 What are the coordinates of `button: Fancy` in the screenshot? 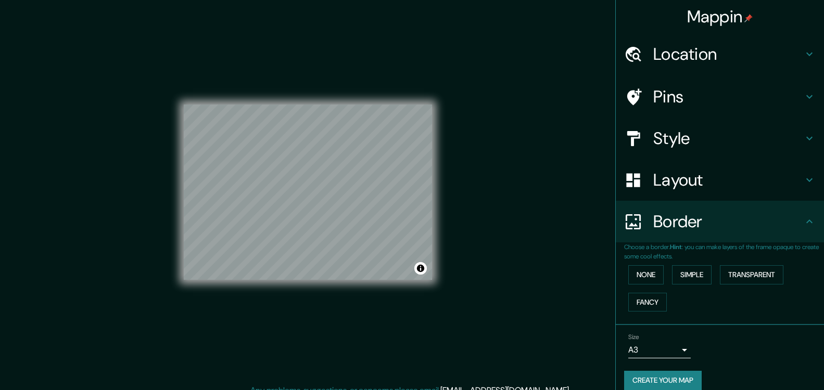 It's located at (648, 302).